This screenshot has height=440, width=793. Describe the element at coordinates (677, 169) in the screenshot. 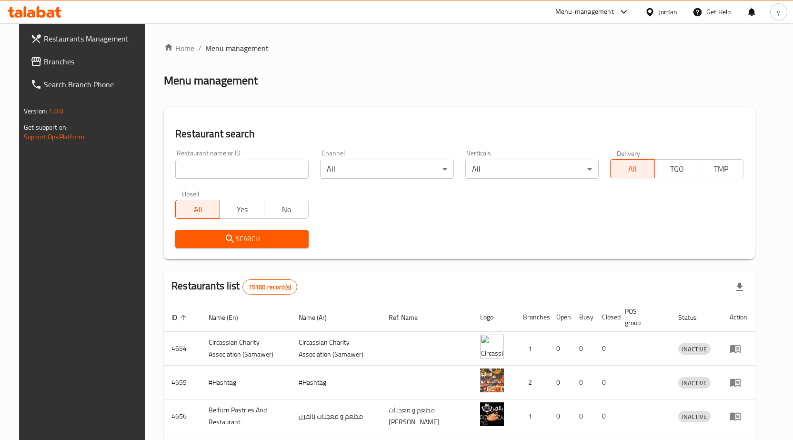

I see `span: TGO` at that location.